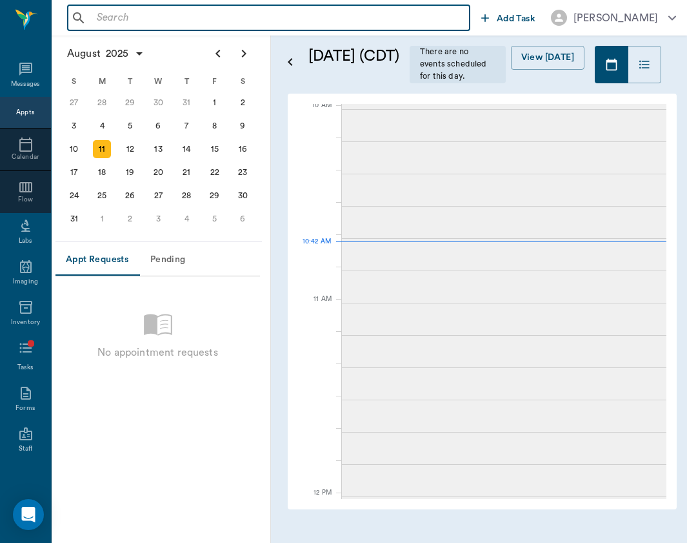  I want to click on div: Saturday, August 16, 2025, so click(243, 149).